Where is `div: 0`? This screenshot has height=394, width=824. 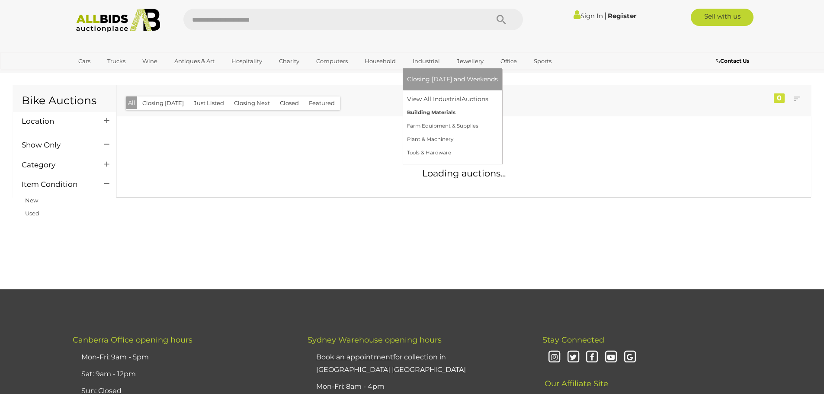
div: 0 is located at coordinates (779, 98).